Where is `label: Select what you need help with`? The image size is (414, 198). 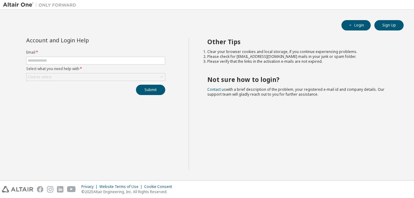
label: Select what you need help with is located at coordinates (96, 69).